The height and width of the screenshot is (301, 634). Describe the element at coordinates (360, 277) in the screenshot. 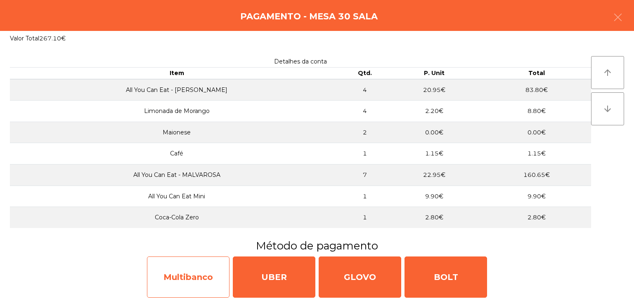

I see `div: GLOVO` at that location.